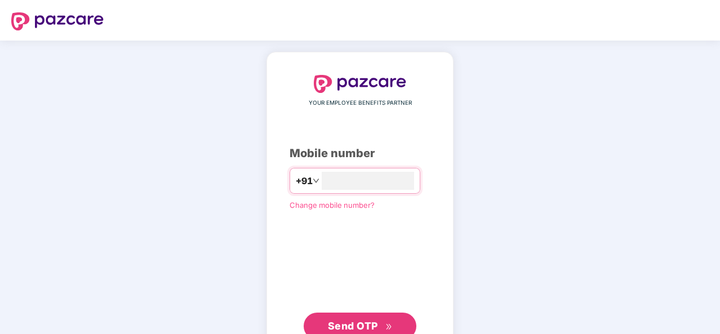  Describe the element at coordinates (360, 153) in the screenshot. I see `div: Mobile number` at that location.